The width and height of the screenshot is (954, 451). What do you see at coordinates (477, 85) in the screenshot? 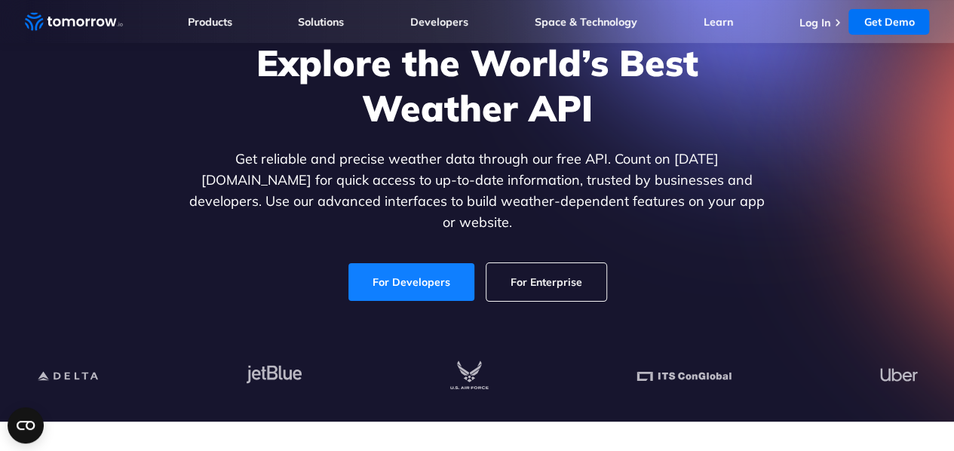
I see `h1: Explore the World’s Best Weather API` at bounding box center [477, 85].